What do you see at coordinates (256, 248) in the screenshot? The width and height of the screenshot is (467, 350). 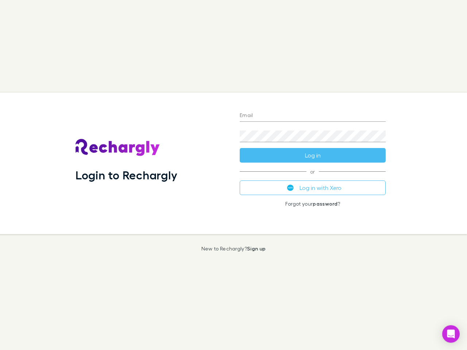 I see `a: Sign up` at bounding box center [256, 248].